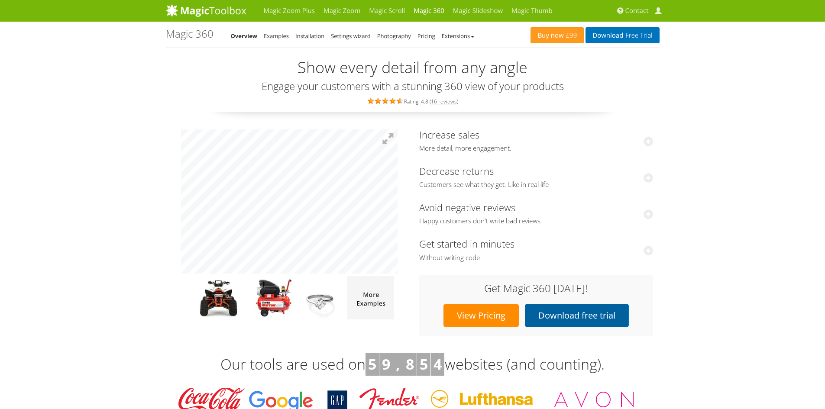  Describe the element at coordinates (536, 149) in the screenshot. I see `span: More detail, more engagement.` at that location.